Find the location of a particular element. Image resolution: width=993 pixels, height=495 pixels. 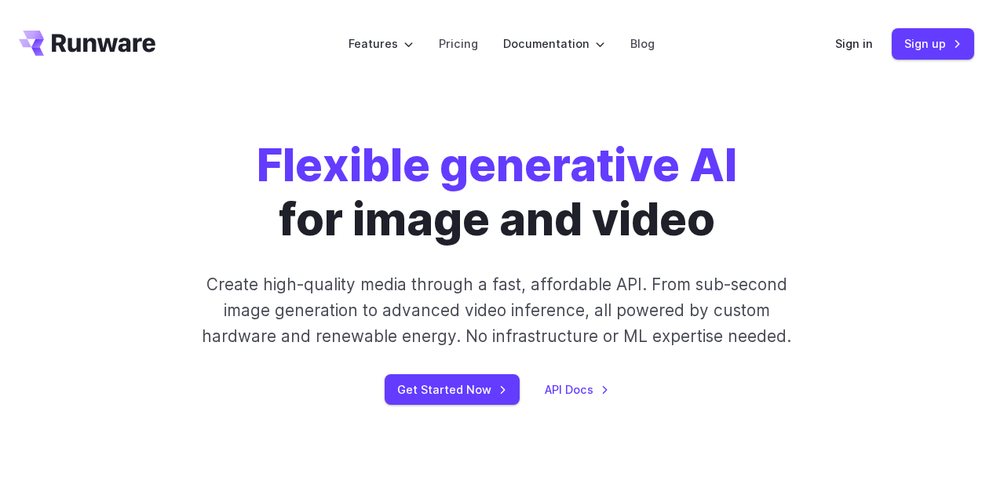

strong: Flexible generative AI is located at coordinates (497, 165).